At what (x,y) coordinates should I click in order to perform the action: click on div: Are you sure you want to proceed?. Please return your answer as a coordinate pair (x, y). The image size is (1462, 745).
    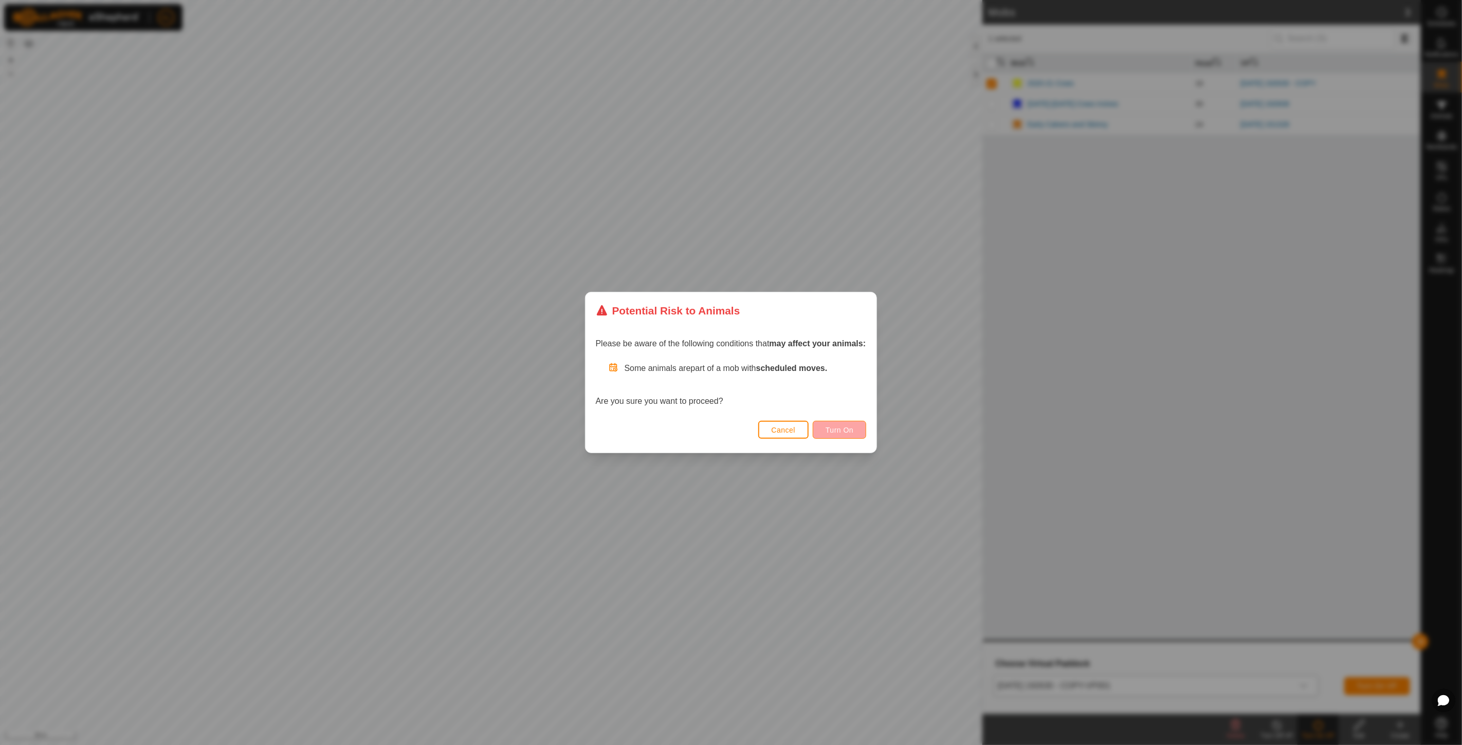
    Looking at the image, I should click on (731, 385).